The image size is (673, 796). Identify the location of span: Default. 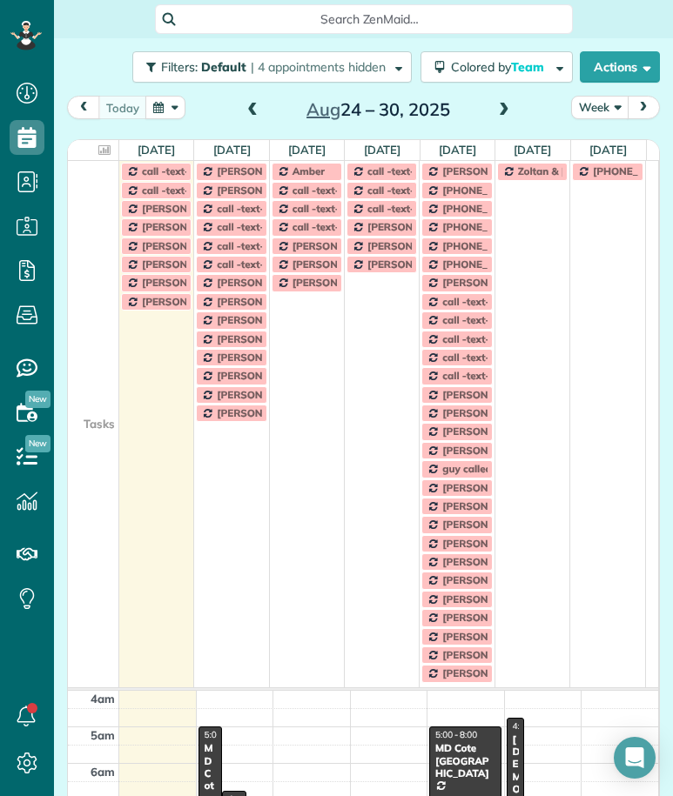
(224, 67).